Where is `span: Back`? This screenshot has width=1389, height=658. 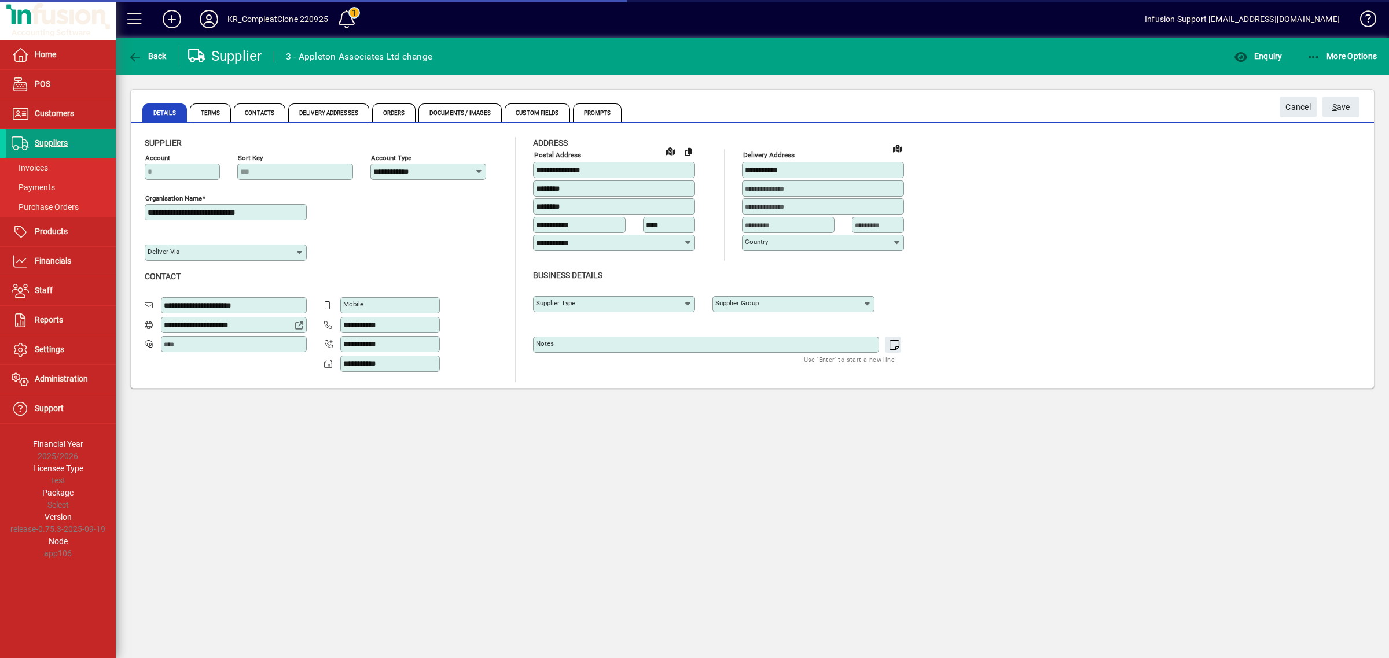
span: Back is located at coordinates (147, 56).